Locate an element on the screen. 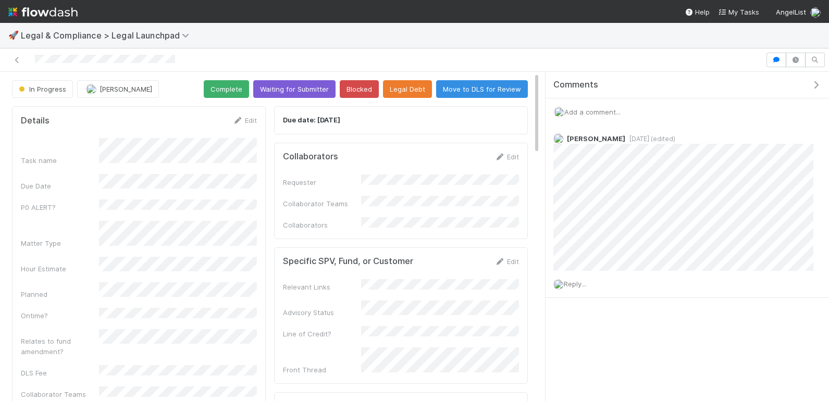 The width and height of the screenshot is (829, 401). h5: Specific SPV, Fund, or Customer is located at coordinates (348, 261).